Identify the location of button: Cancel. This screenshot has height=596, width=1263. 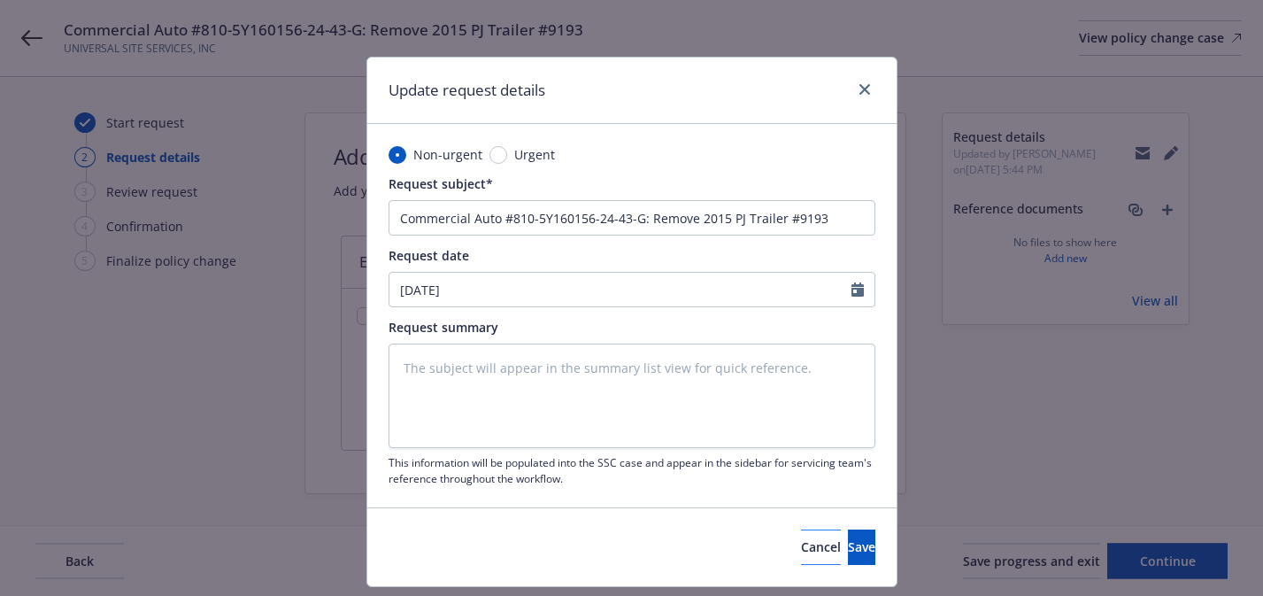
(820, 547).